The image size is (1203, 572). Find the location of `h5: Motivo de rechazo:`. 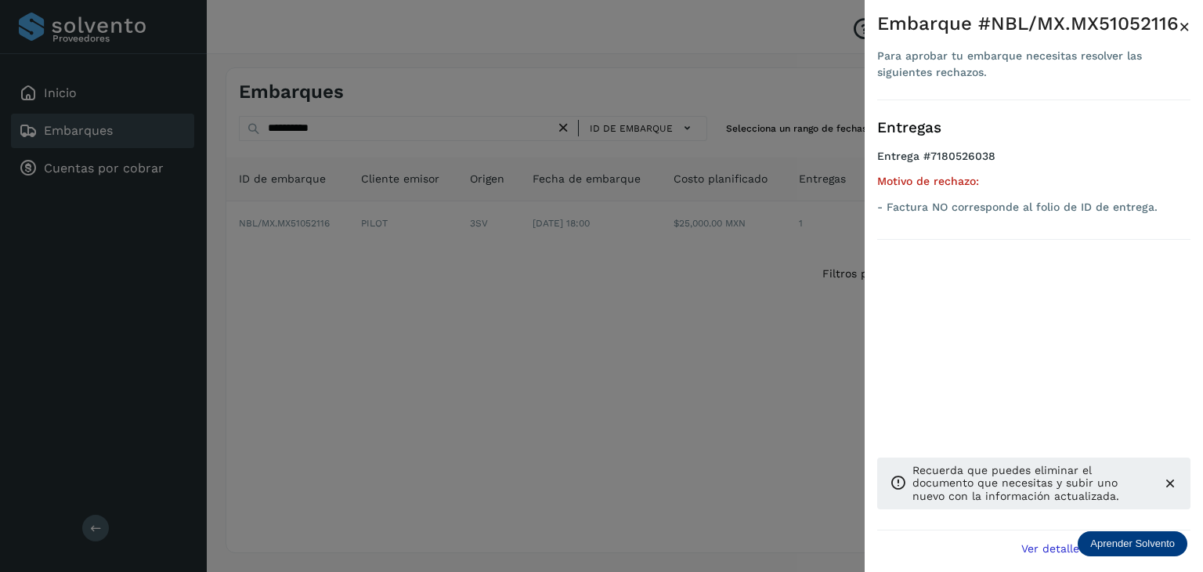

h5: Motivo de rechazo: is located at coordinates (1034, 181).